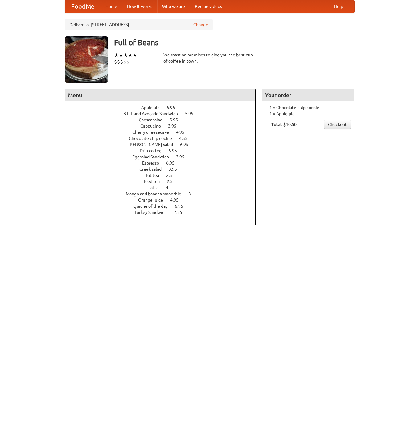  Describe the element at coordinates (154, 206) in the screenshot. I see `span: Quiche of the day` at that location.